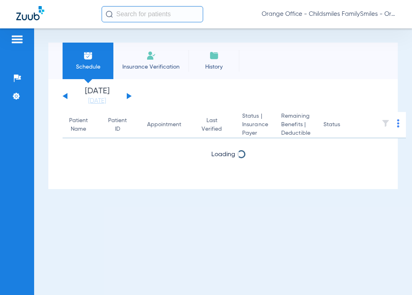 The height and width of the screenshot is (295, 412). I want to click on img: hamburger-icon, so click(17, 39).